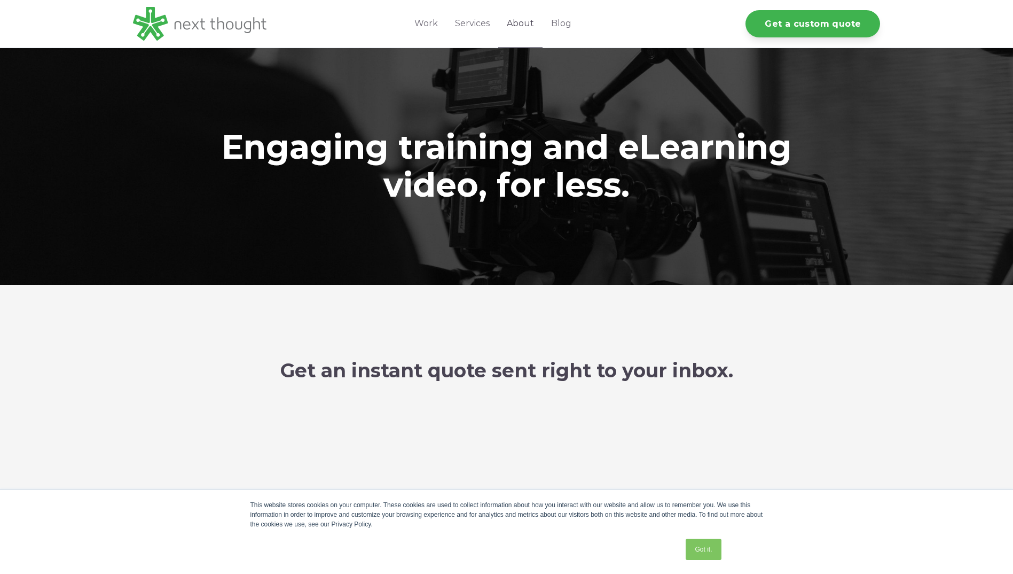  Describe the element at coordinates (507, 514) in the screenshot. I see `div: This website stores cookies on your computer. These cookies are used to collect information about...` at that location.